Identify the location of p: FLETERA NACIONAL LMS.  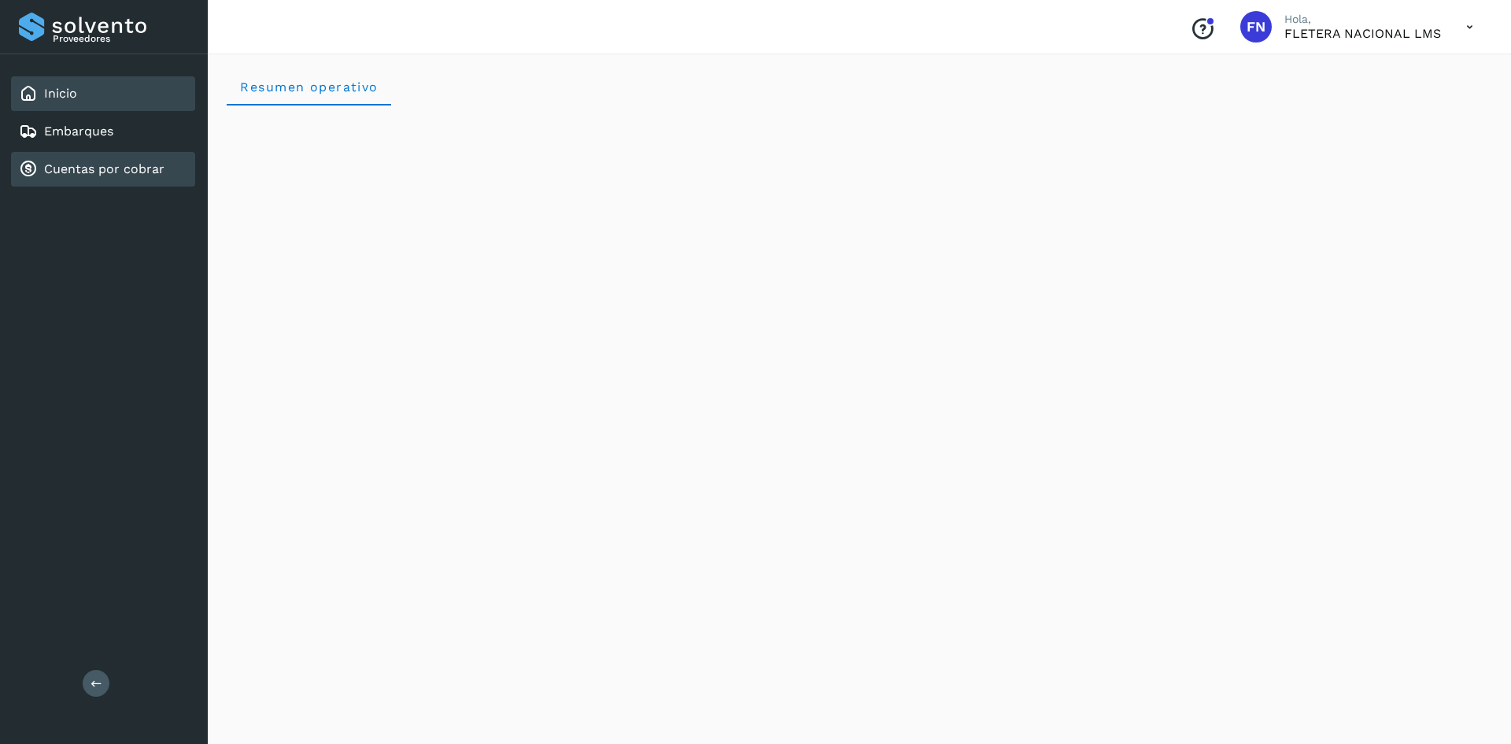
(1362, 33).